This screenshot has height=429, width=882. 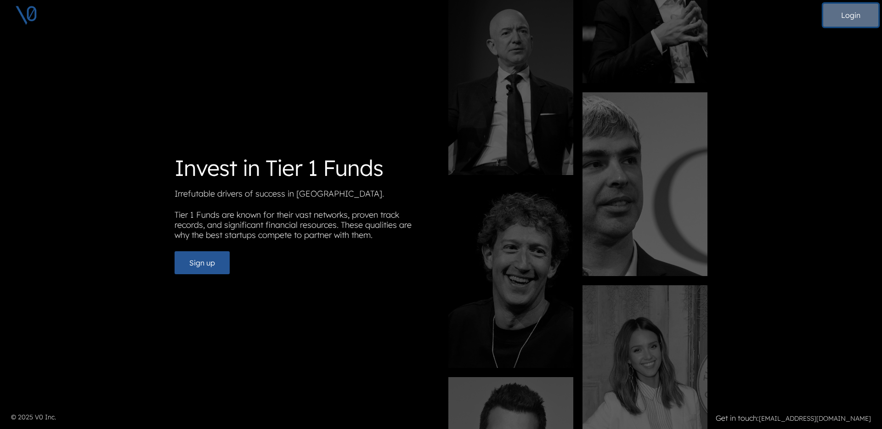 I want to click on strong: Get in touch:, so click(x=738, y=418).